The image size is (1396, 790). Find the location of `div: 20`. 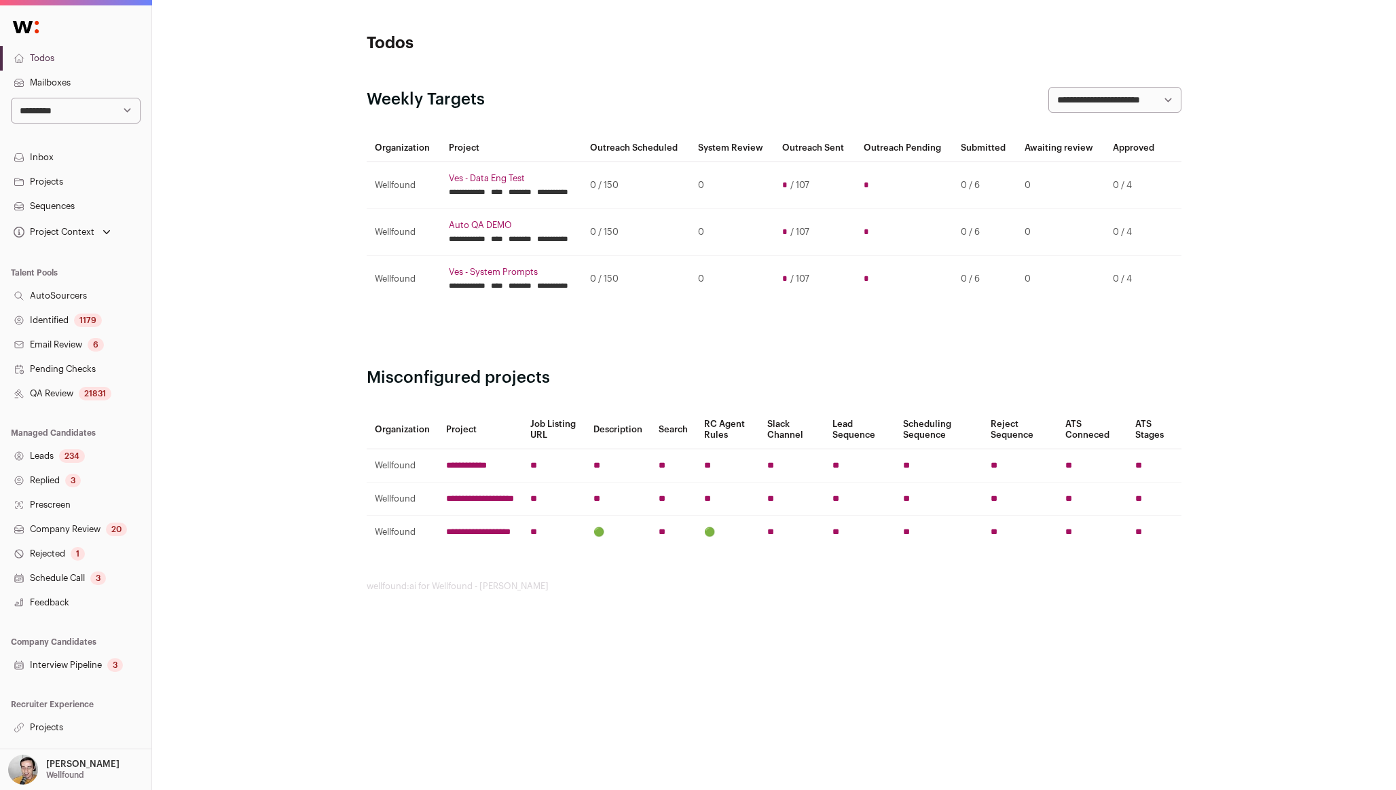

div: 20 is located at coordinates (116, 529).